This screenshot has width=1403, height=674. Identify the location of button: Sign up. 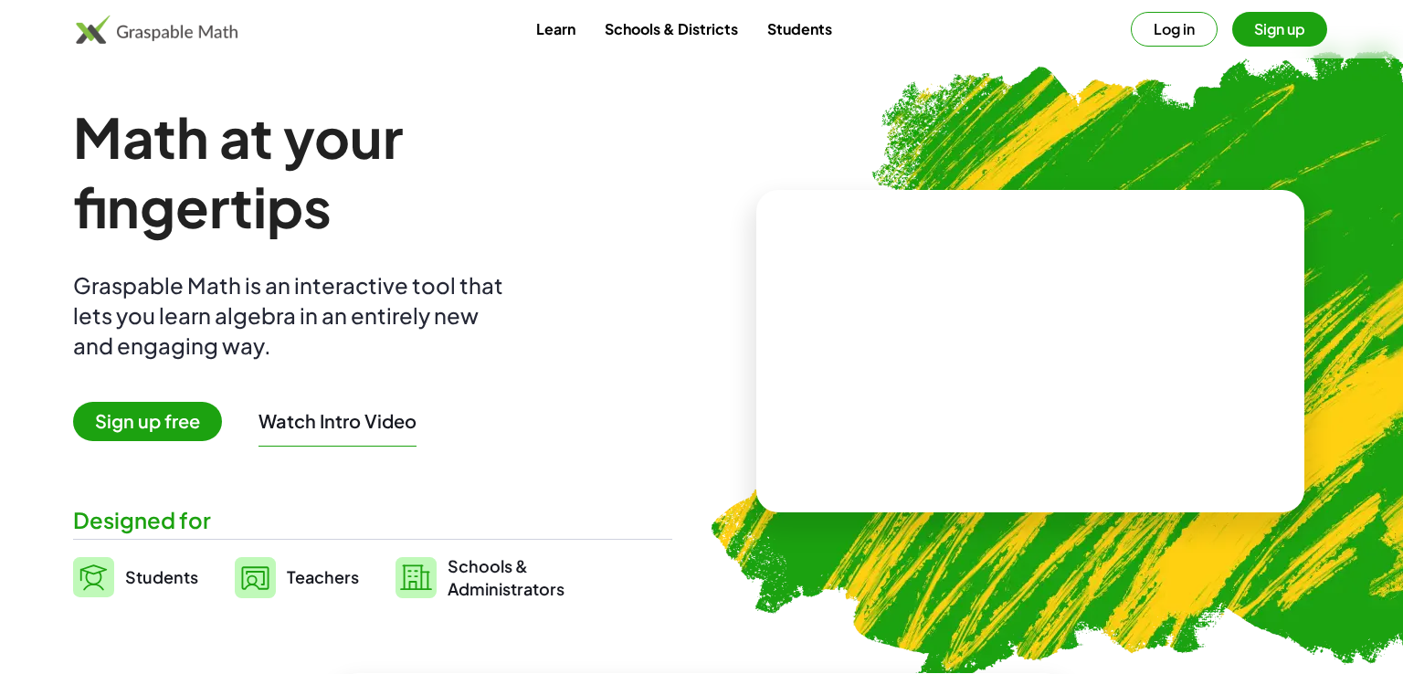
(1279, 29).